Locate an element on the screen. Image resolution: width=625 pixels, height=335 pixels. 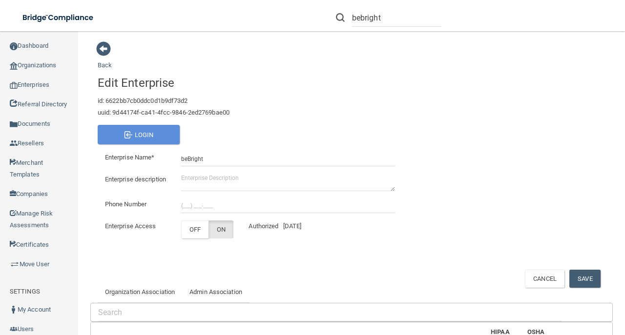
img: icon-users.e205127d.png is located at coordinates (14, 329).